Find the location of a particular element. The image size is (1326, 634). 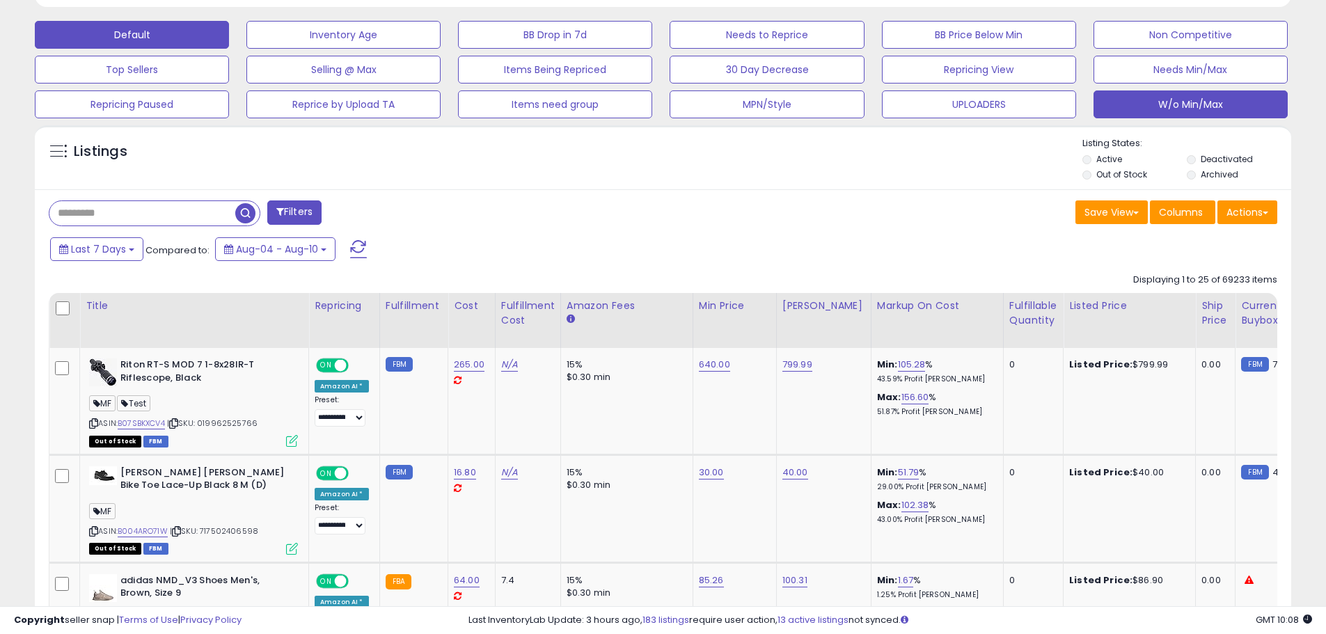

b: adidas NMD_V3 Shoes Men's, Brown, Size 9 is located at coordinates (205, 589).